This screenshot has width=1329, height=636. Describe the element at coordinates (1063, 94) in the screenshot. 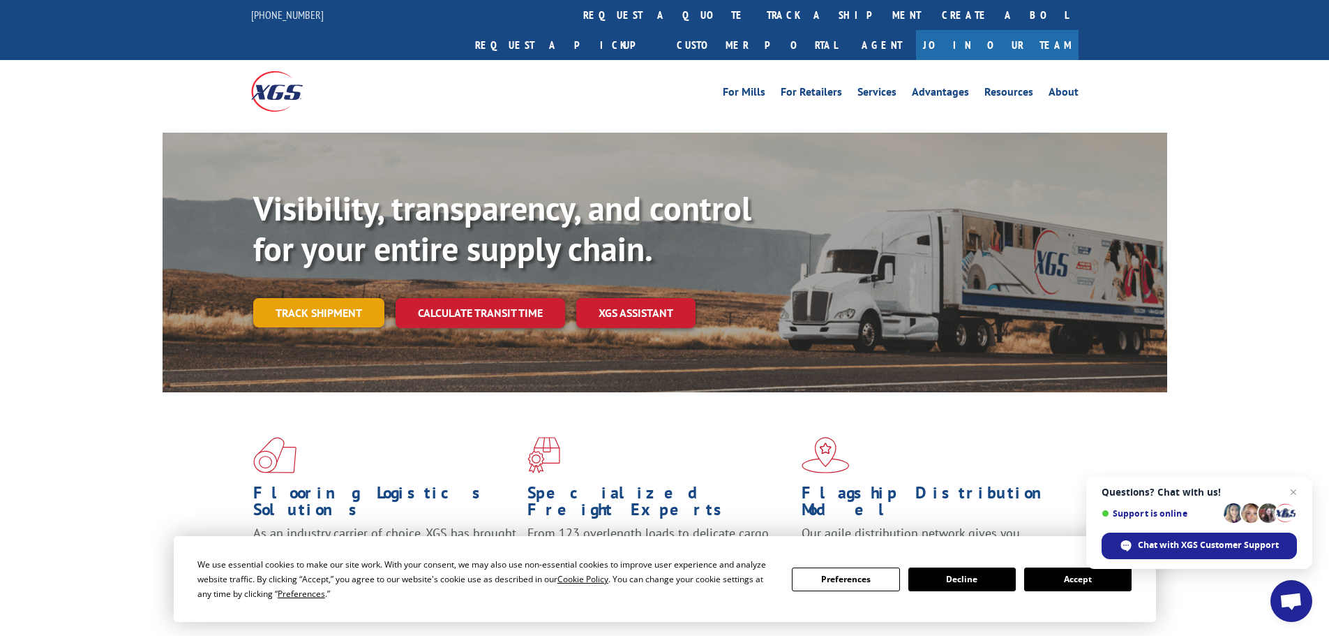

I see `a: About` at that location.